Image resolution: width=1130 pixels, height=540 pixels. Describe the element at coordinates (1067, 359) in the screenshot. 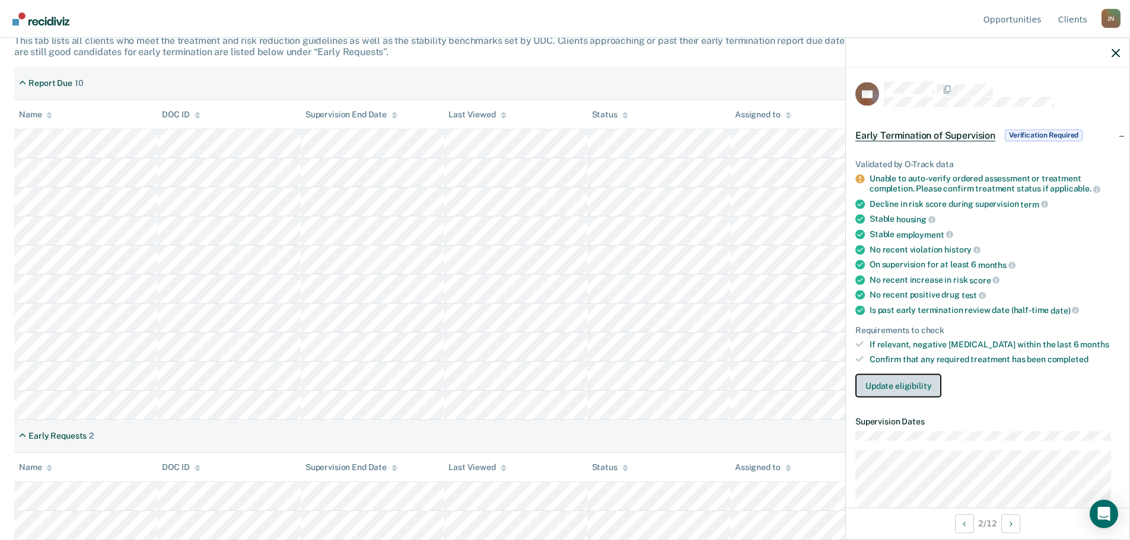

I see `span: completed` at that location.